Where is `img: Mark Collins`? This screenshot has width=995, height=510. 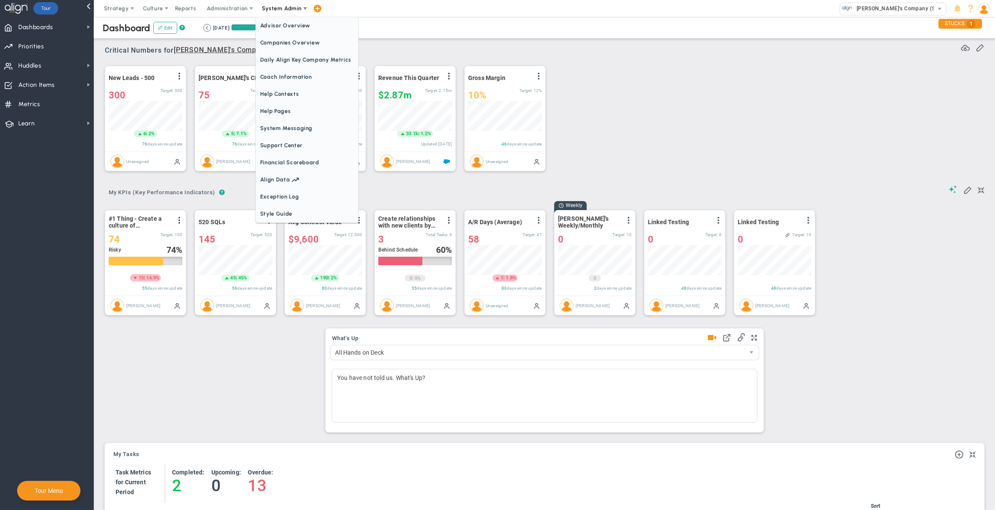 img: Mark Collins is located at coordinates (117, 305).